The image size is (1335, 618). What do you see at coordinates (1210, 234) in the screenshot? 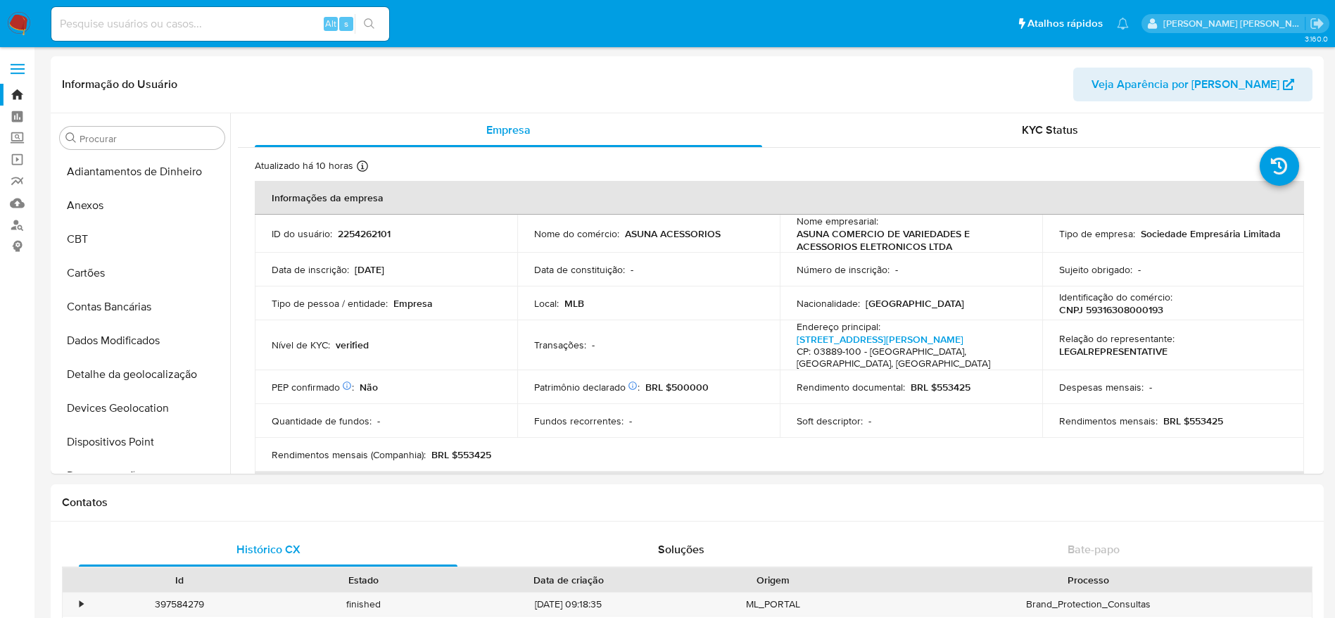
I see `p: Sociedade Empresária Limitada` at bounding box center [1210, 234].